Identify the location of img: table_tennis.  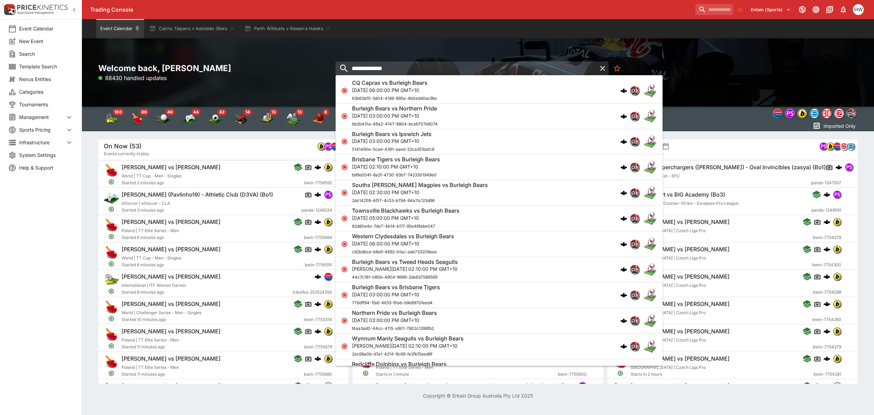
(137, 119).